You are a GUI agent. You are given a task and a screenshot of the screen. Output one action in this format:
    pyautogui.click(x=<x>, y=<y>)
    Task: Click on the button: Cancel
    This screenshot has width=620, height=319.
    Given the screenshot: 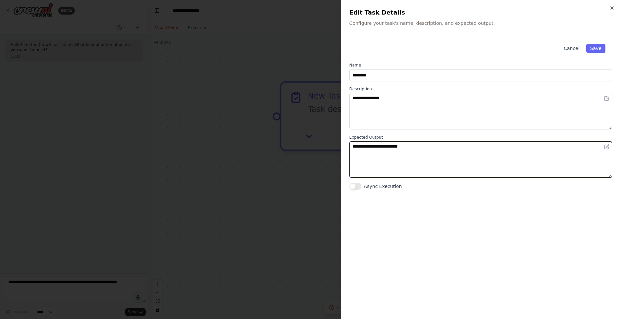 What is the action you would take?
    pyautogui.click(x=571, y=48)
    